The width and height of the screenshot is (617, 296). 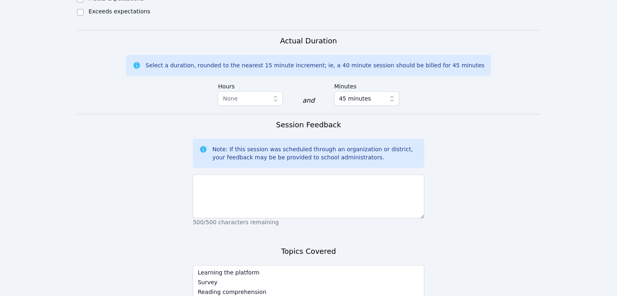 What do you see at coordinates (250, 85) in the screenshot?
I see `label: Hours` at bounding box center [250, 85].